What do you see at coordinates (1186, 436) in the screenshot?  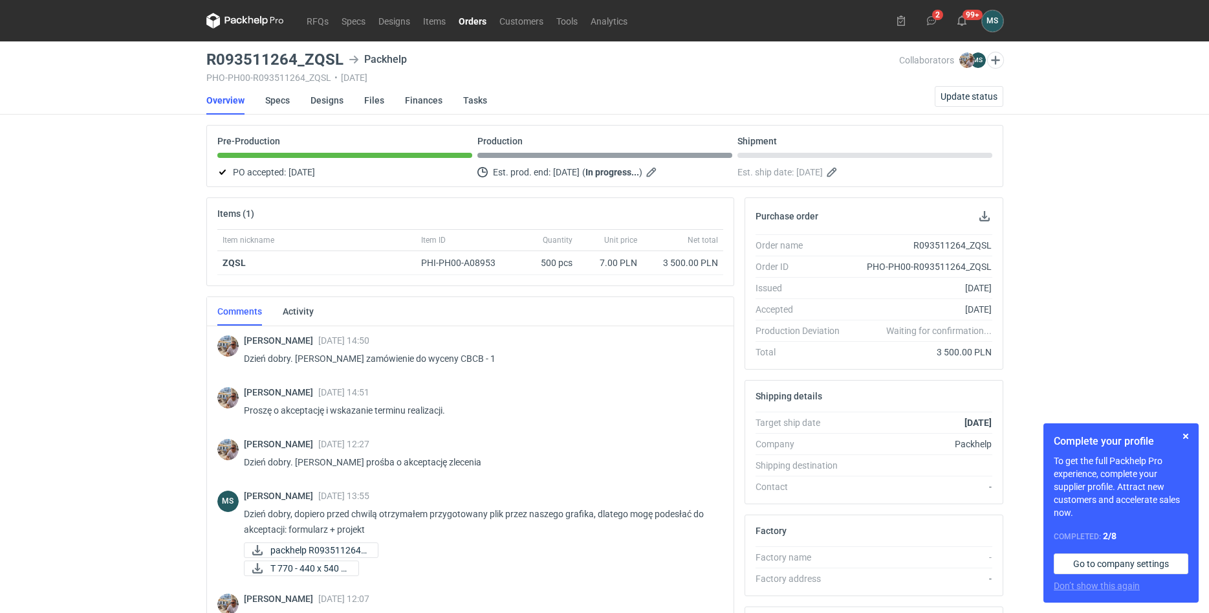 I see `button: Skip for now` at bounding box center [1186, 436].